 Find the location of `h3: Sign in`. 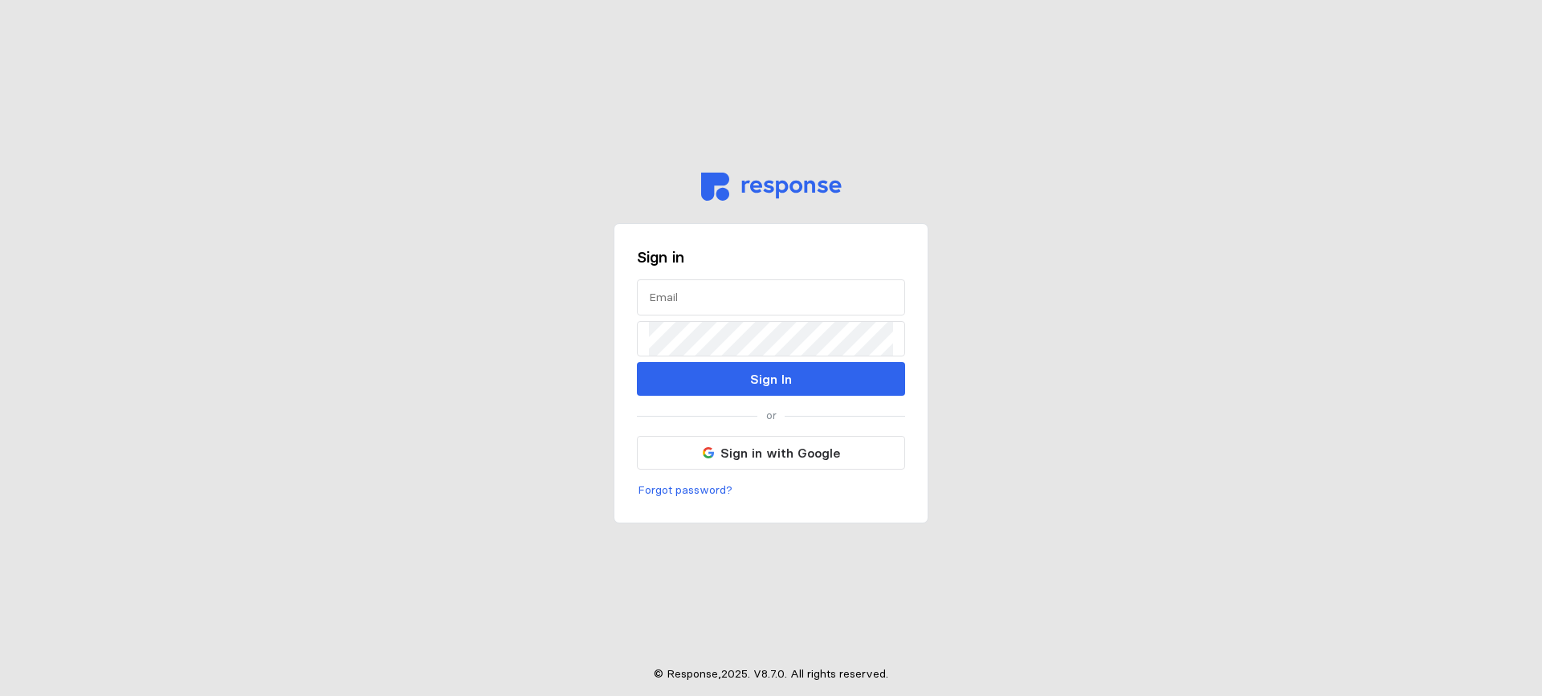

h3: Sign in is located at coordinates (771, 257).